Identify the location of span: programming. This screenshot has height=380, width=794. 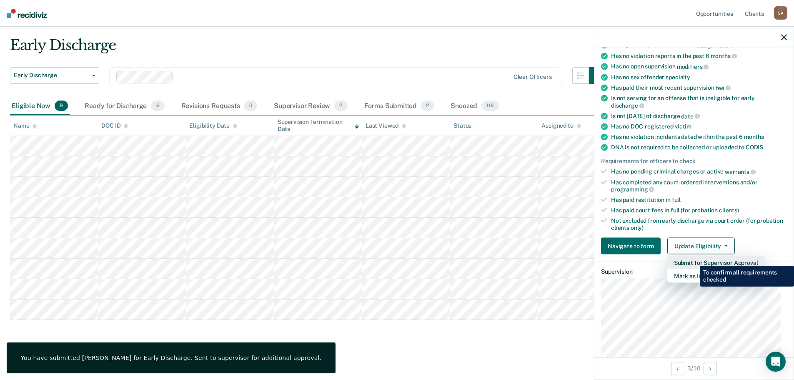
(632, 189).